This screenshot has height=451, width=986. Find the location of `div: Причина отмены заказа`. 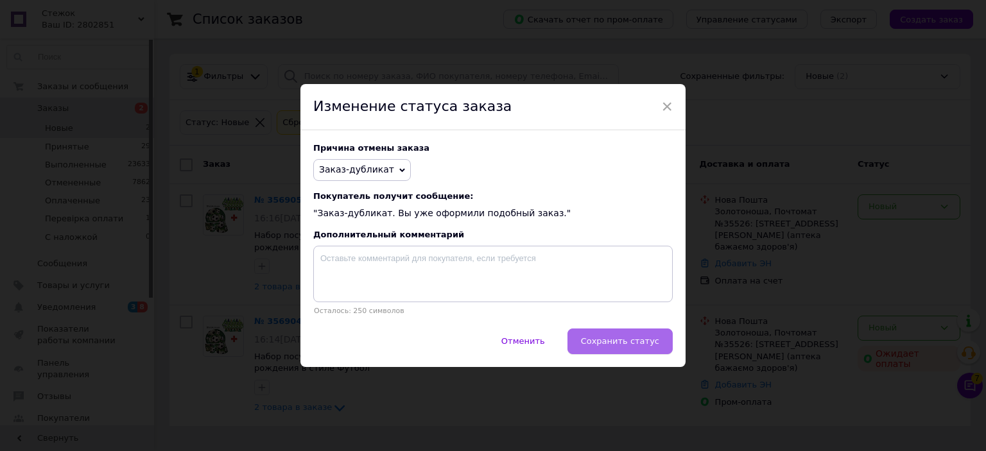

div: Причина отмены заказа is located at coordinates (493, 148).